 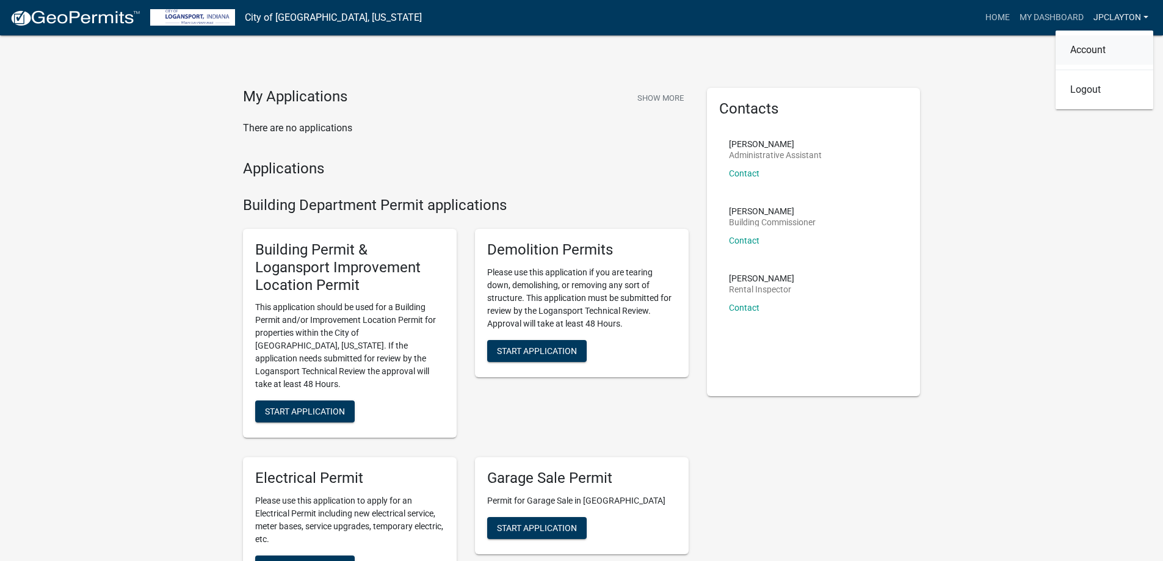 What do you see at coordinates (1104, 70) in the screenshot?
I see `div: JPClayton` at bounding box center [1104, 70].